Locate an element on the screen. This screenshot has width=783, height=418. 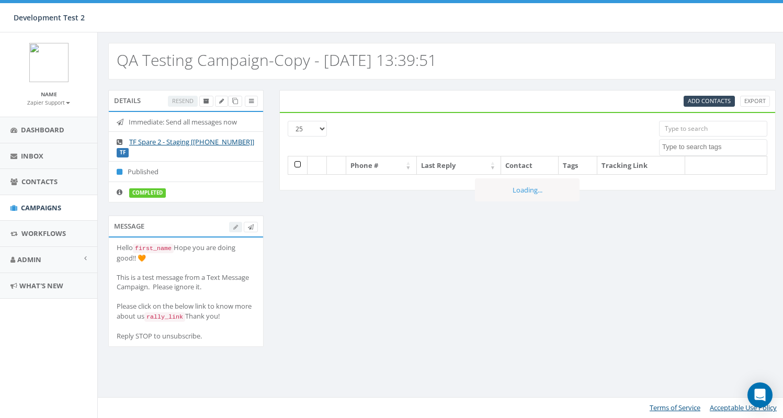
div: Loading... is located at coordinates (527, 190).